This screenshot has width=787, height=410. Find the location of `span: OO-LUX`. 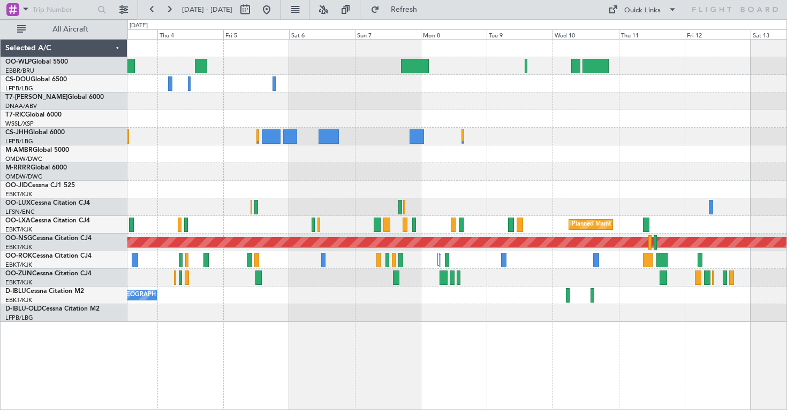

span: OO-LUX is located at coordinates (18, 203).